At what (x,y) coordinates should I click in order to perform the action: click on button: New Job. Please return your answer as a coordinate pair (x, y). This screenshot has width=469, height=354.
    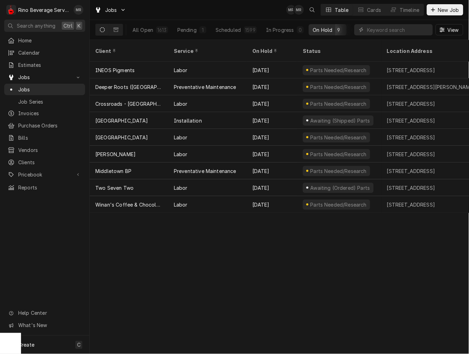
    Looking at the image, I should click on (445, 10).